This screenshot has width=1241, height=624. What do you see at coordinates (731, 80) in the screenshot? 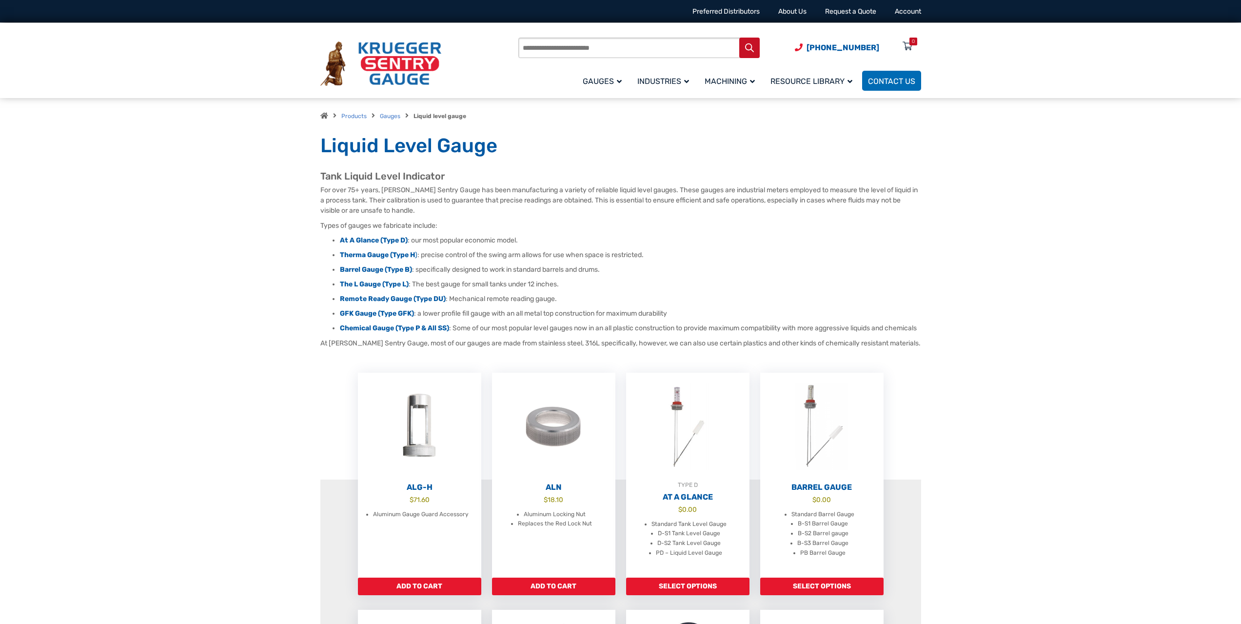
I see `a: Machining` at bounding box center [731, 80].